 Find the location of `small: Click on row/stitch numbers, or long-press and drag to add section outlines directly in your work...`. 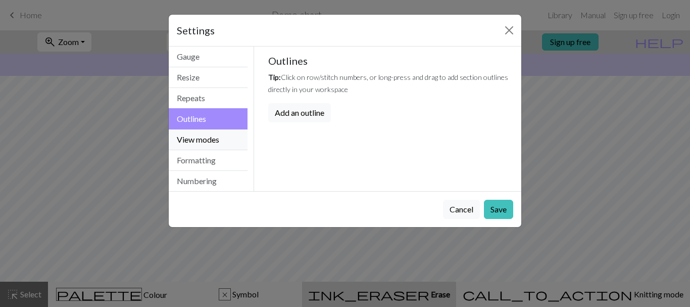

small: Click on row/stitch numbers, or long-press and drag to add section outlines directly in your work... is located at coordinates (388, 83).